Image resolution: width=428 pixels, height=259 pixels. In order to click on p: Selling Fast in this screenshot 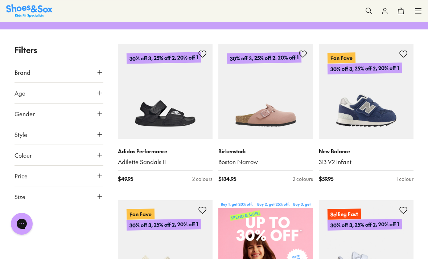, I will do `click(344, 214)`.